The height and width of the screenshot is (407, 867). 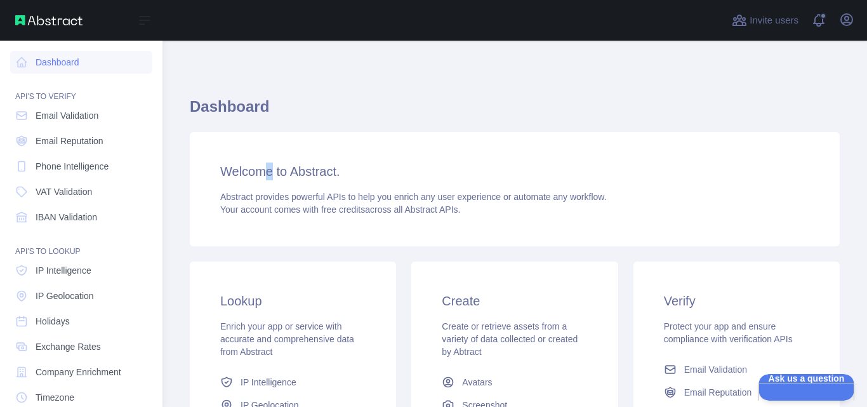 I want to click on span: IP Geolocation, so click(x=65, y=296).